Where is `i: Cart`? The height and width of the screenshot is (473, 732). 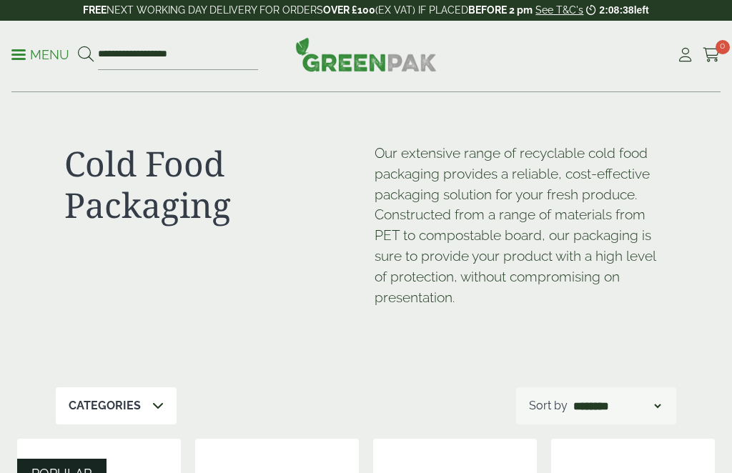 i: Cart is located at coordinates (711, 55).